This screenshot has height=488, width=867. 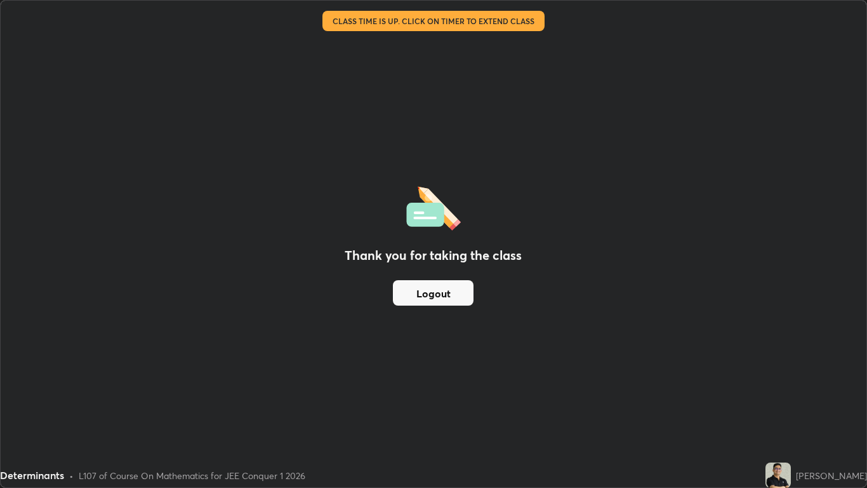 I want to click on h2: Thank you for taking the class, so click(x=433, y=255).